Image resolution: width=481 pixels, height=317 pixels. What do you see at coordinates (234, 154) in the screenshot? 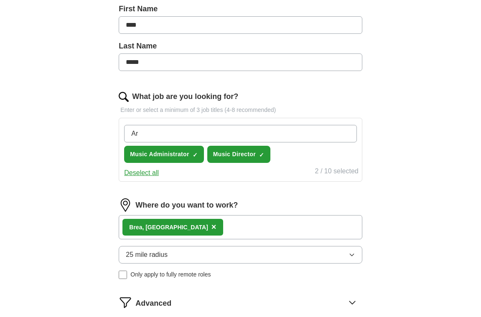
I see `span: Music Director` at bounding box center [234, 154].